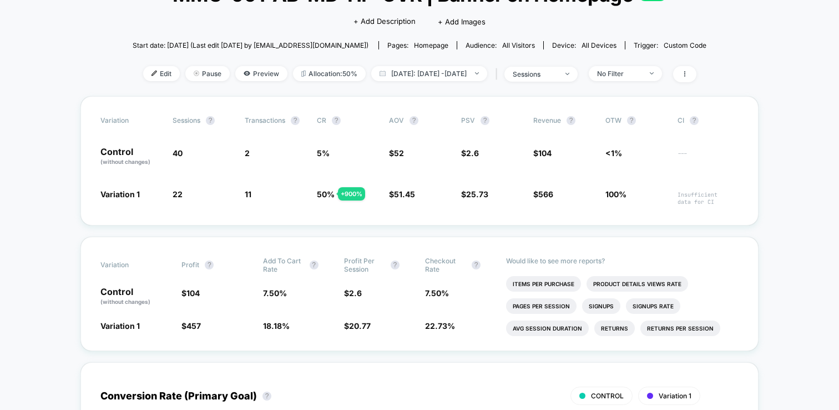 Image resolution: width=839 pixels, height=410 pixels. Describe the element at coordinates (304, 73) in the screenshot. I see `img: rebalance` at that location.